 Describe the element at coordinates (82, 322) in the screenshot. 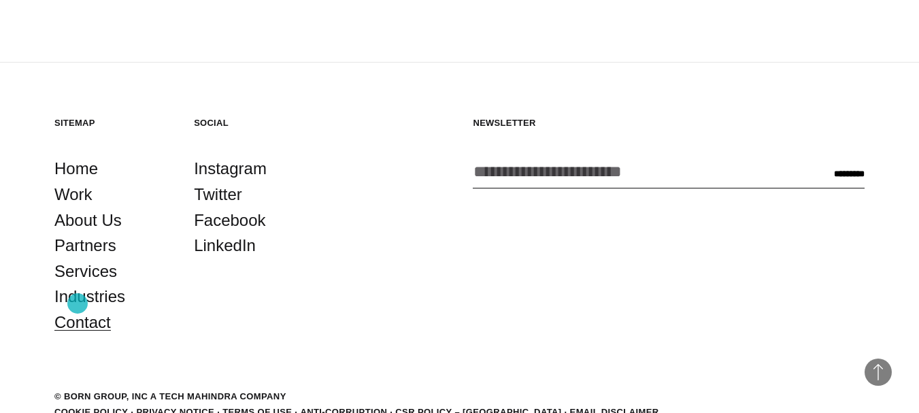

I see `a: Contact` at that location.